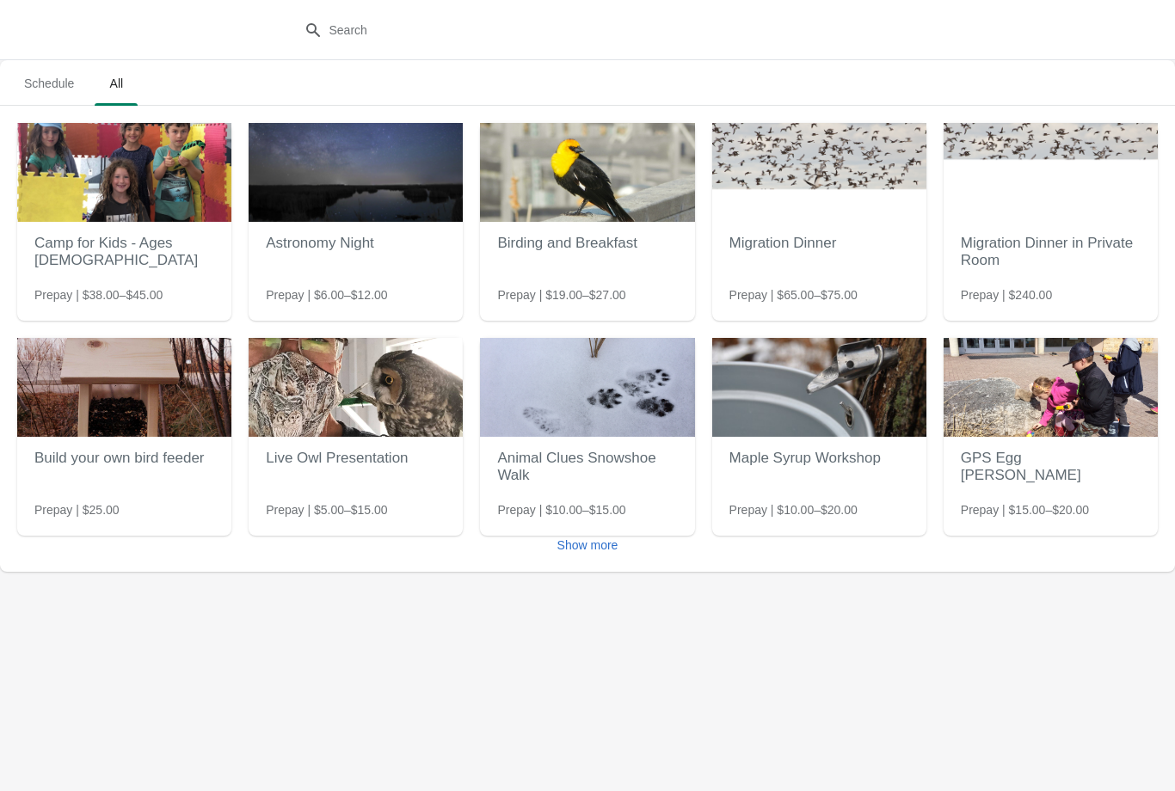 Image resolution: width=1175 pixels, height=791 pixels. I want to click on span: Prepay | $240.00, so click(1006, 295).